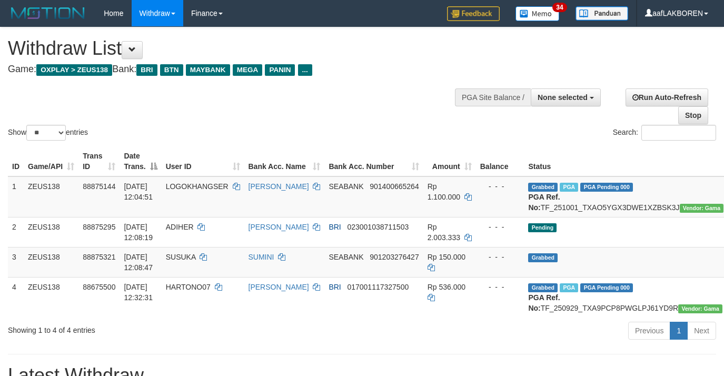  Describe the element at coordinates (602, 13) in the screenshot. I see `img: panduan.png` at that location.